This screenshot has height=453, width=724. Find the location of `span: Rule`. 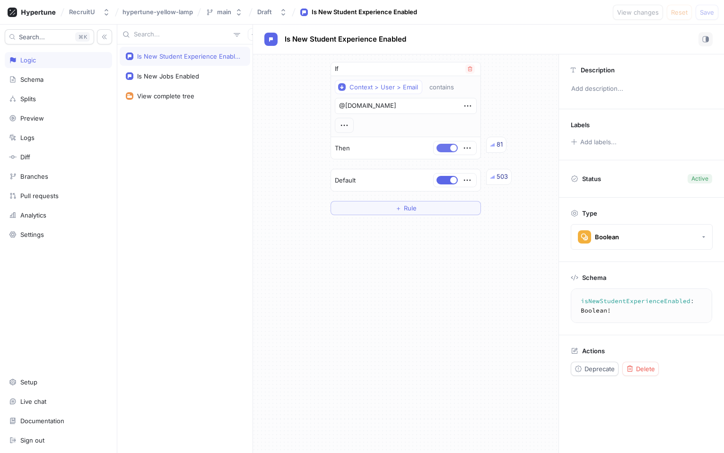

span: Rule is located at coordinates (410, 208).